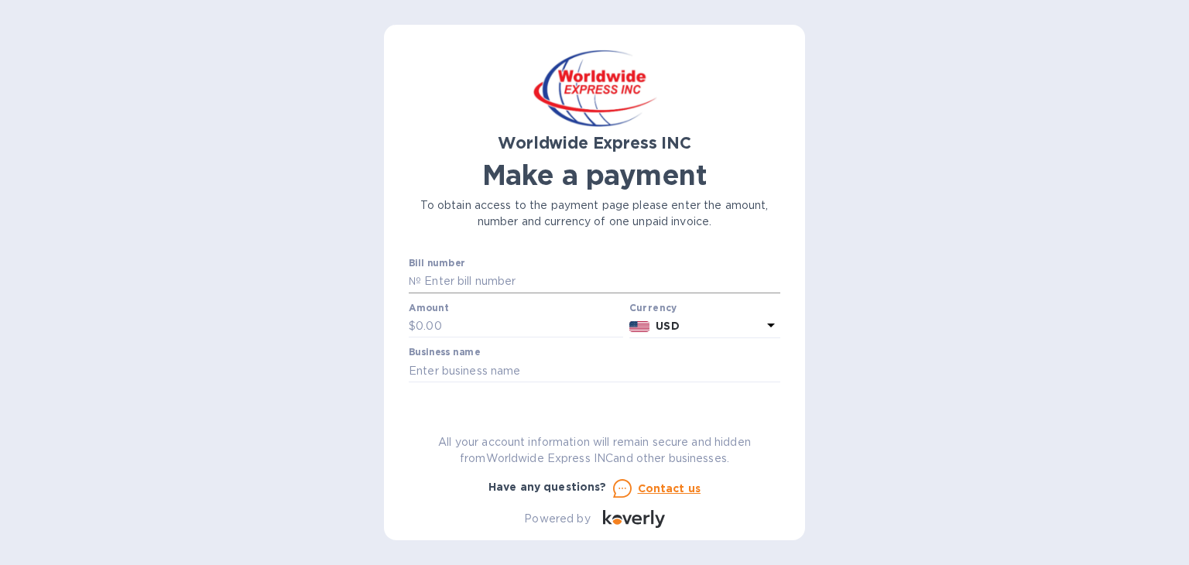  I want to click on p: Powered by, so click(557, 519).